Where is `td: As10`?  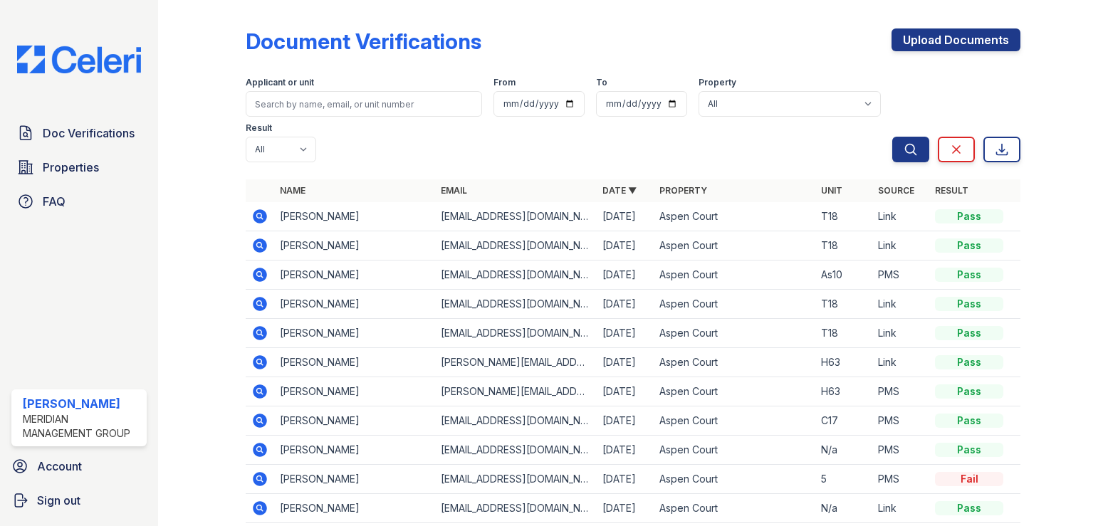 td: As10 is located at coordinates (844, 275).